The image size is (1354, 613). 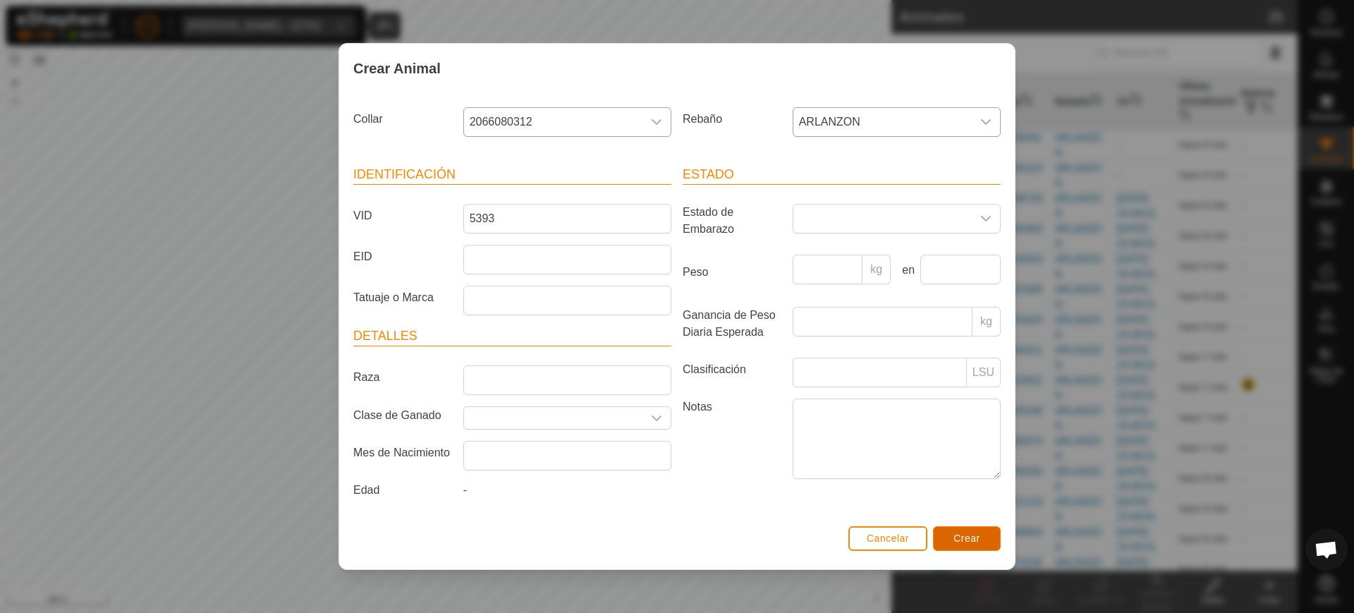 I want to click on button: Cancelar, so click(x=888, y=538).